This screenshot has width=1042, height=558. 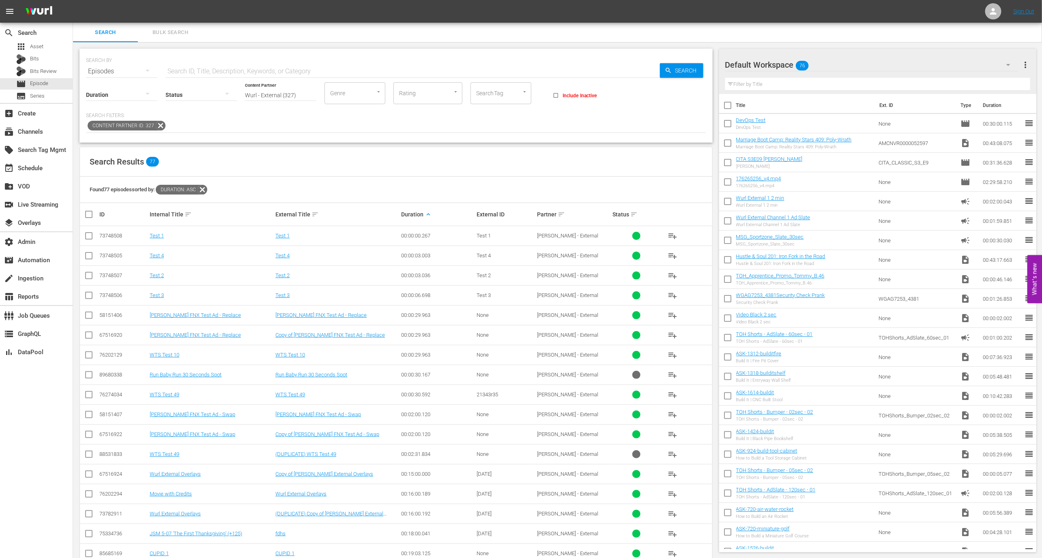 What do you see at coordinates (759, 361) in the screenshot?
I see `div: Build It | Fire Pit Cover` at bounding box center [759, 361].